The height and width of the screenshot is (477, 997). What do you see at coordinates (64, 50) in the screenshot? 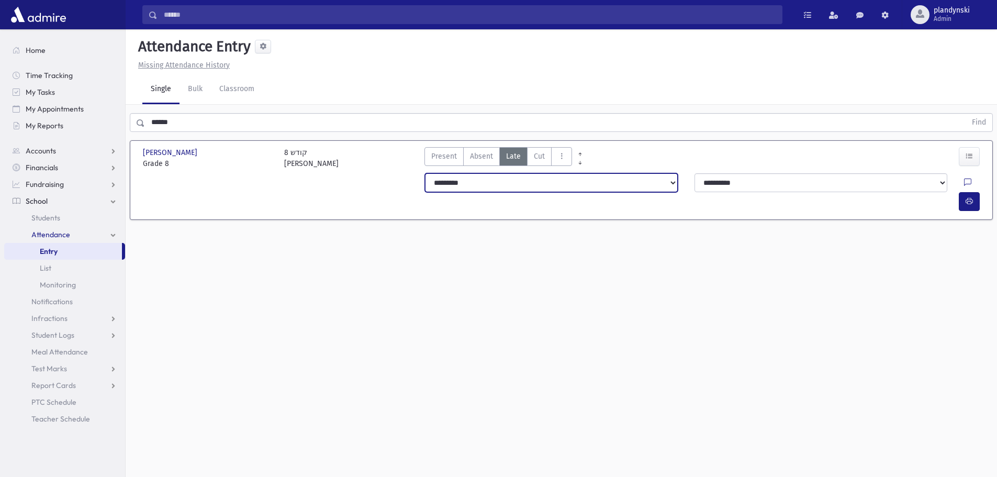
I see `a: Home` at bounding box center [64, 50].